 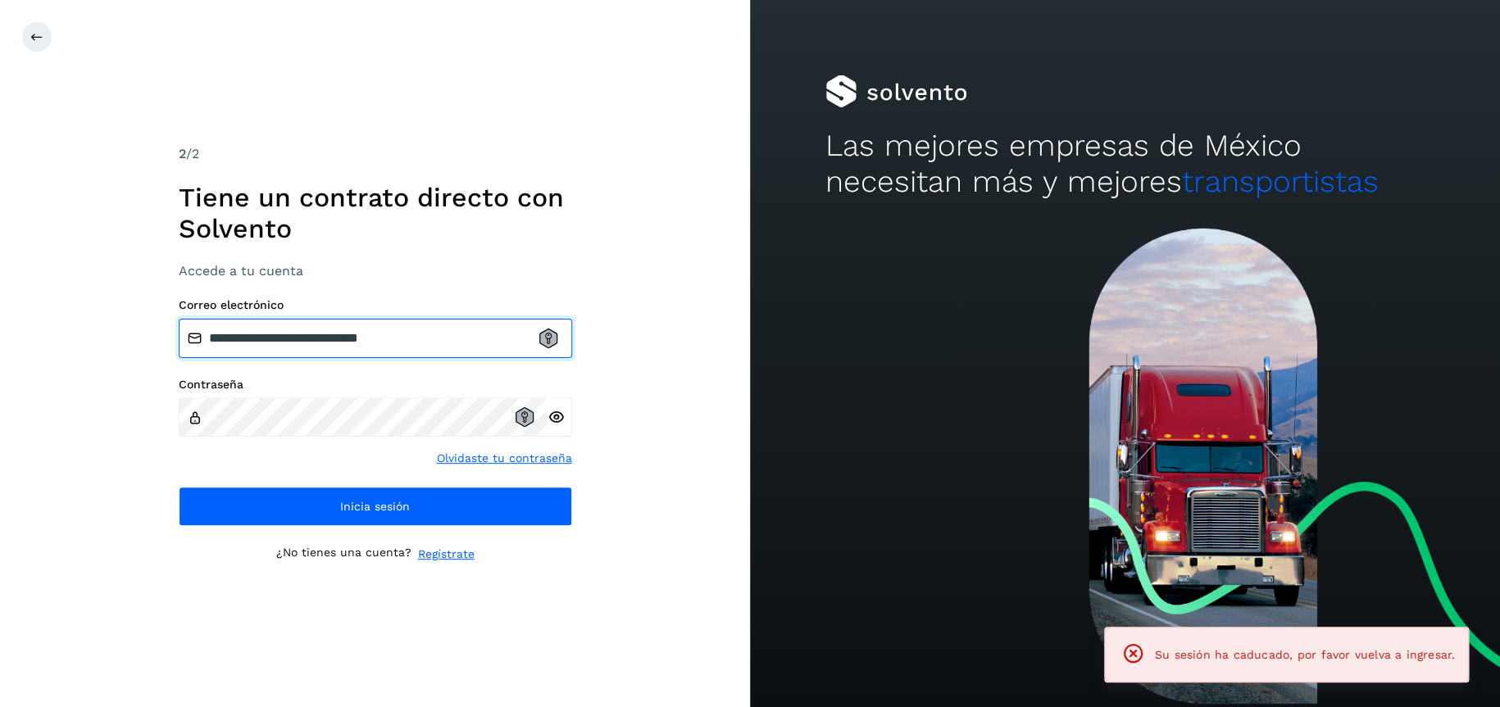 What do you see at coordinates (375, 270) in the screenshot?
I see `h3: Accede a tu cuenta` at bounding box center [375, 270].